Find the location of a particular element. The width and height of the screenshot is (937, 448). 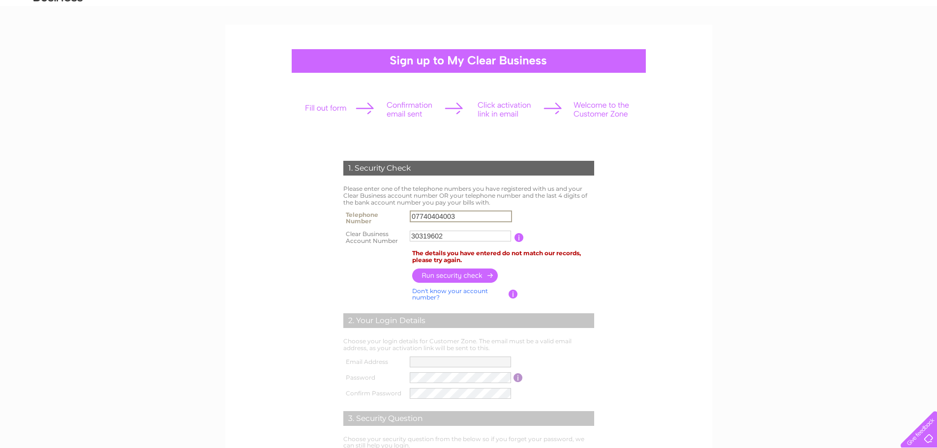

a: Contact is located at coordinates (918, 45).